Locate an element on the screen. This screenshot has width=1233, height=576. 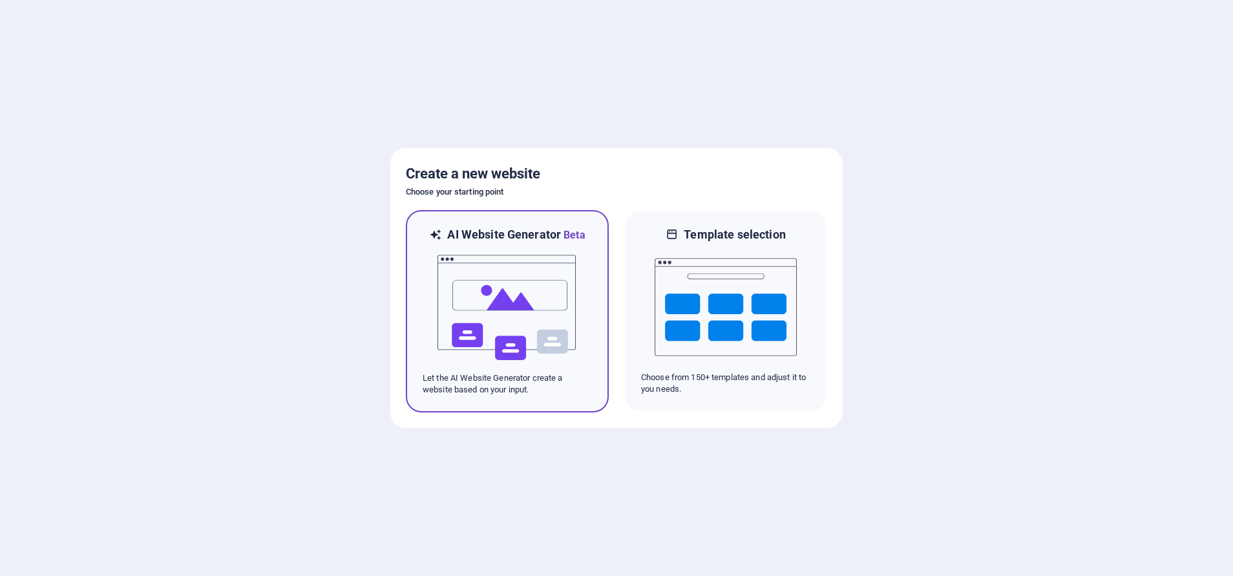
h5: Create a new website is located at coordinates (616, 174).